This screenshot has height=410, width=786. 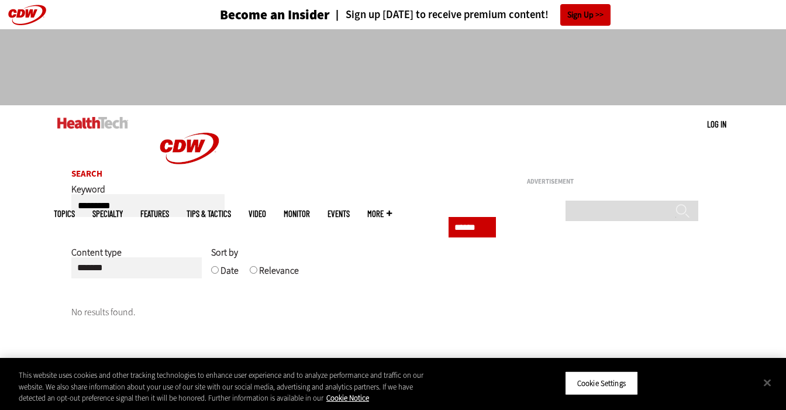 I want to click on span: More, so click(x=380, y=213).